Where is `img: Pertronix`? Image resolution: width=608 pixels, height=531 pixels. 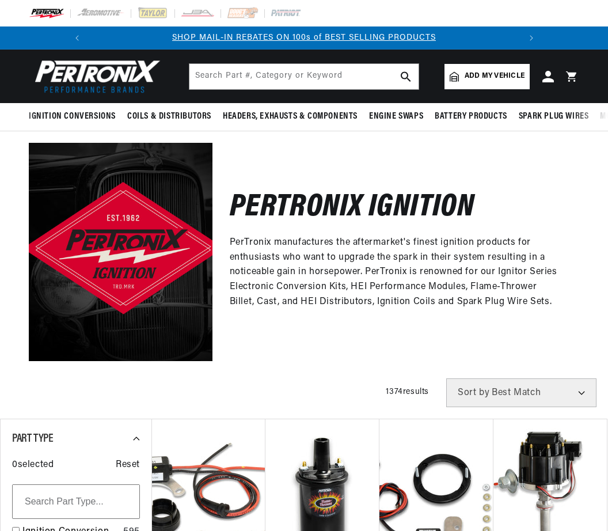
img: Pertronix is located at coordinates (95, 76).